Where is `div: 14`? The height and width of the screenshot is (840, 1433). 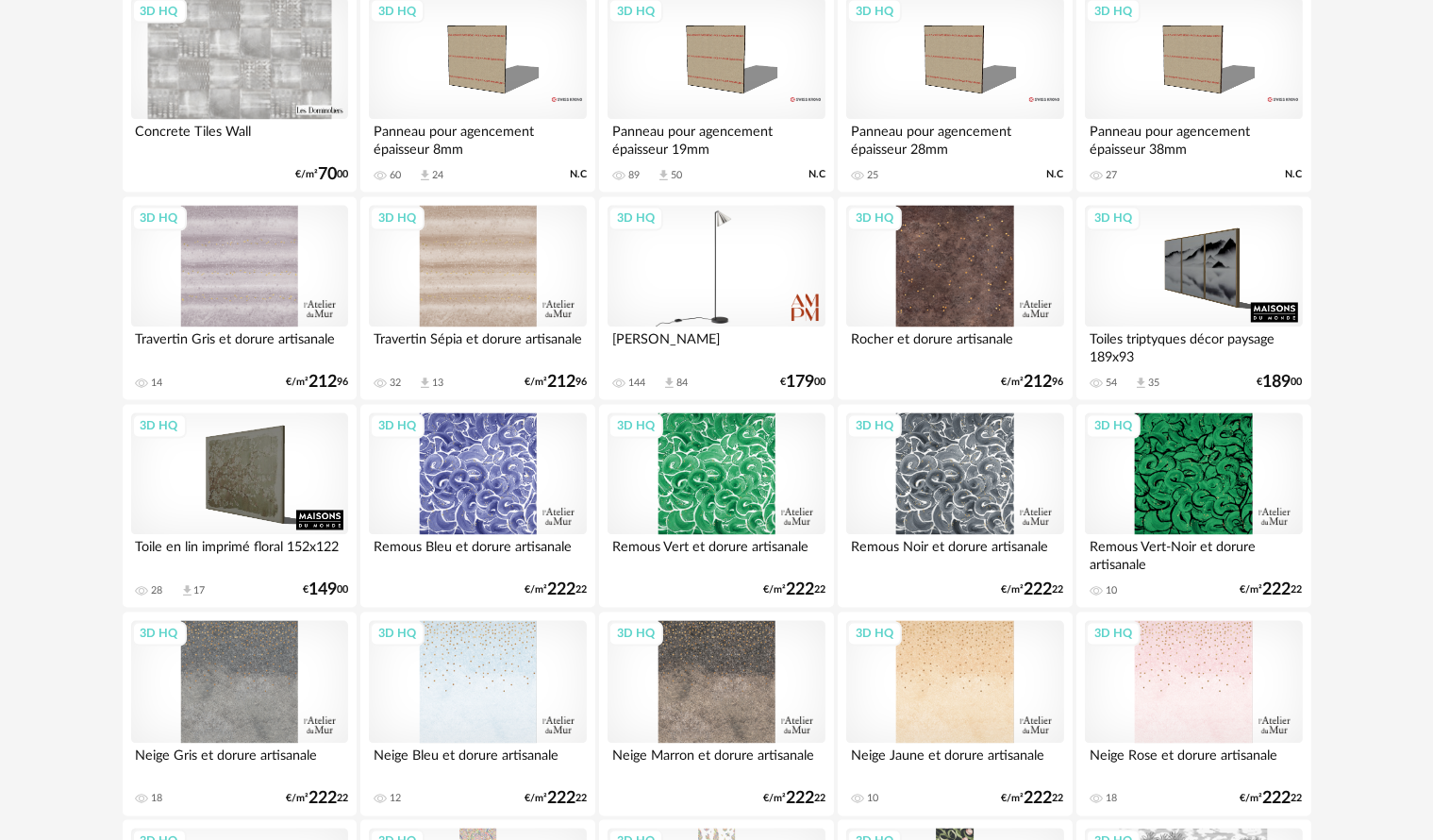
div: 14 is located at coordinates (157, 384).